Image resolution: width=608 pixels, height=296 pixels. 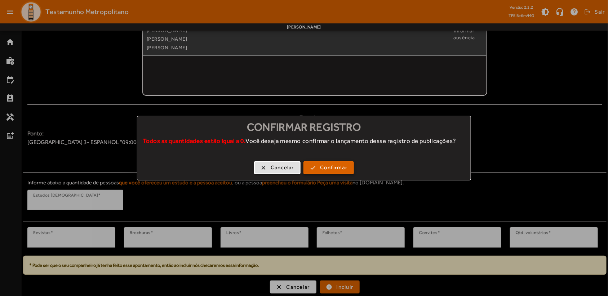 I want to click on button: Confirmar, so click(x=329, y=168).